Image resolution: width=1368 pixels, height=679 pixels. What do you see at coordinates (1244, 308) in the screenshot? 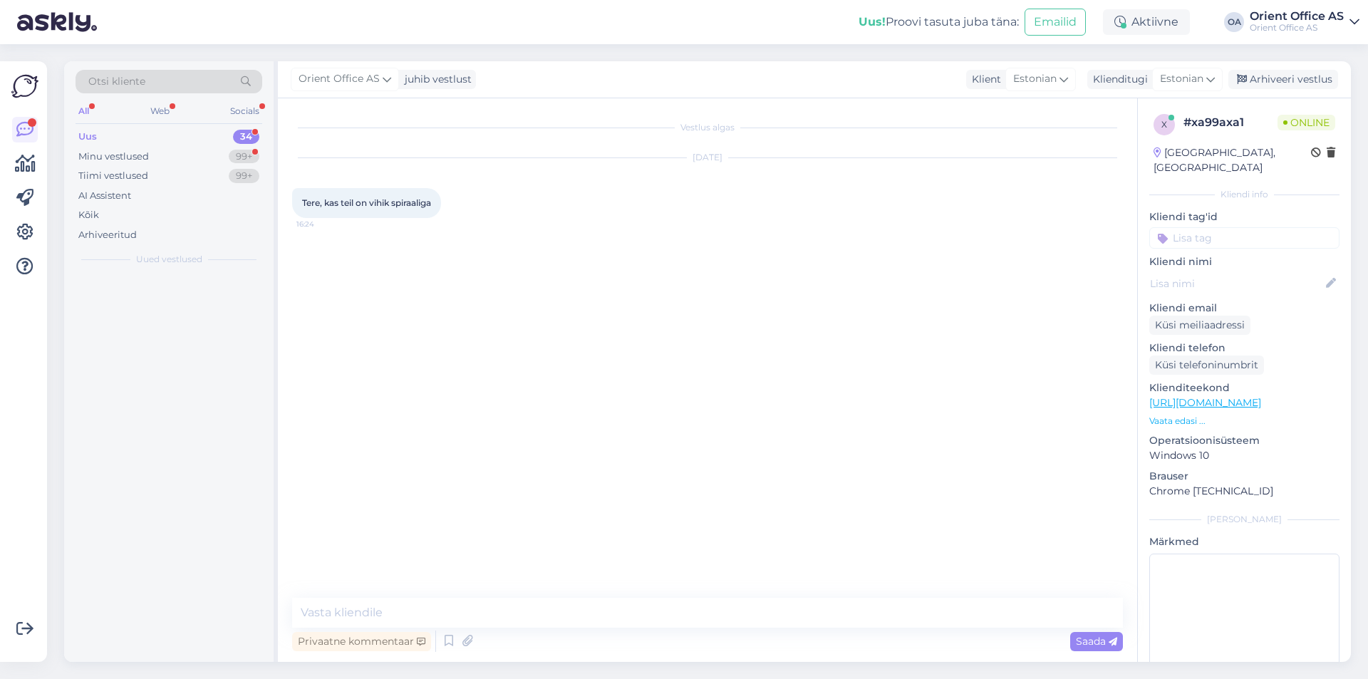
I see `p: Kliendi email` at bounding box center [1244, 308].